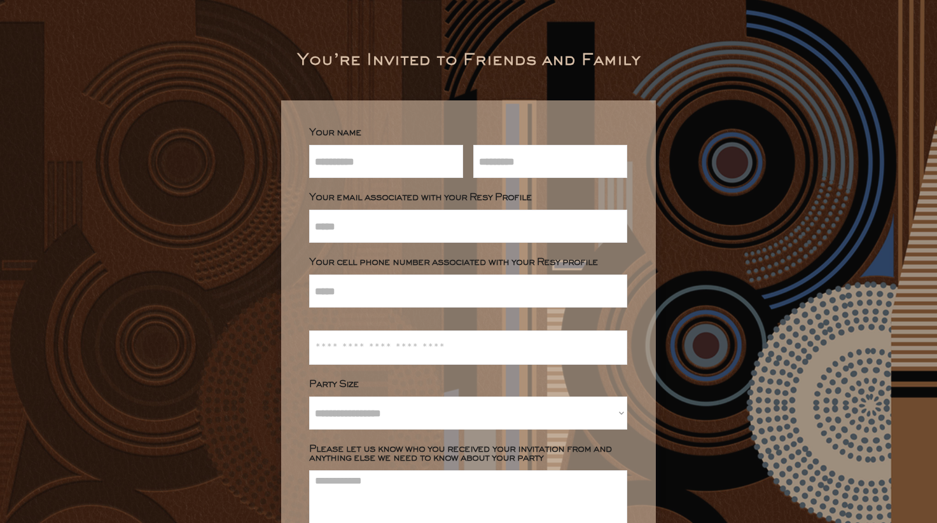 This screenshot has height=523, width=937. Describe the element at coordinates (468, 385) in the screenshot. I see `div: Party Size` at that location.